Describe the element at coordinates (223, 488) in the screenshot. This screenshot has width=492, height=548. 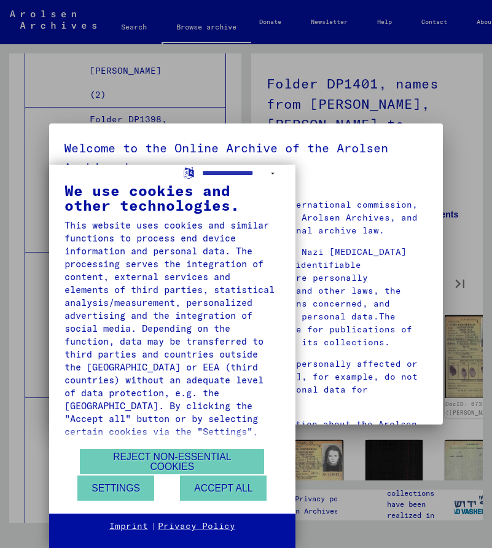
I see `button: Accept all` at that location.